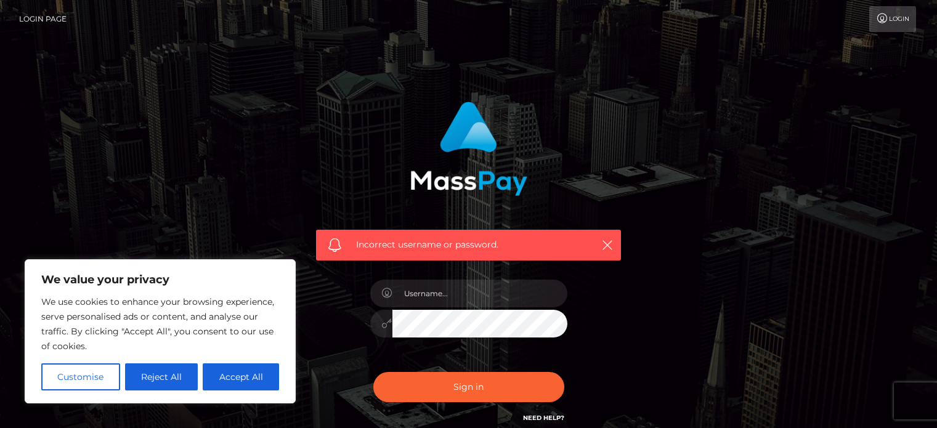 The width and height of the screenshot is (937, 428). I want to click on button: Reject All, so click(161, 377).